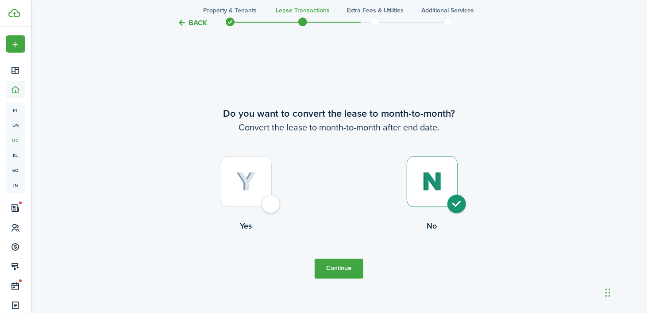  I want to click on span: un, so click(15, 125).